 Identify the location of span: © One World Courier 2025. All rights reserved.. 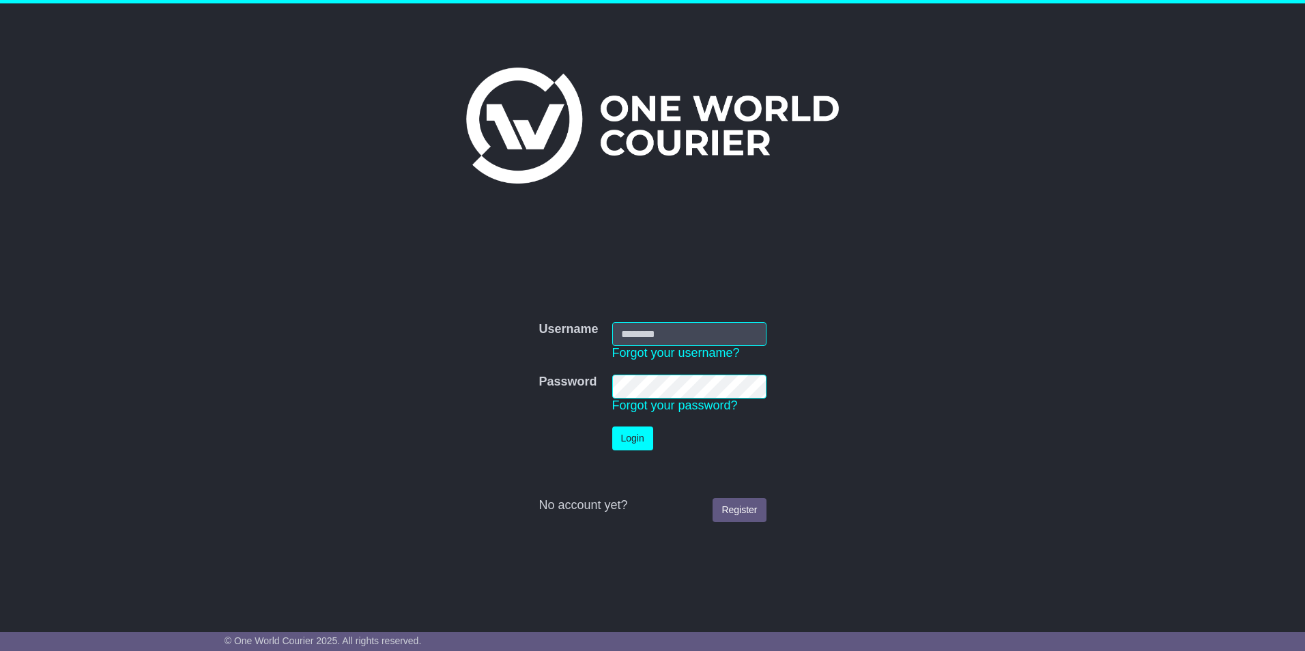
(323, 641).